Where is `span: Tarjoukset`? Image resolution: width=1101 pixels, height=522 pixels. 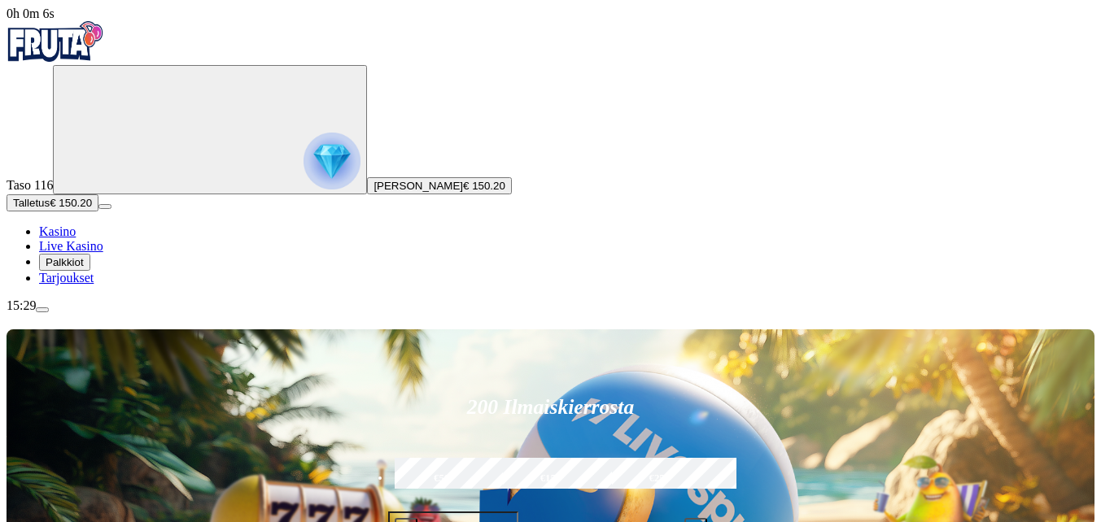 span: Tarjoukset is located at coordinates (66, 277).